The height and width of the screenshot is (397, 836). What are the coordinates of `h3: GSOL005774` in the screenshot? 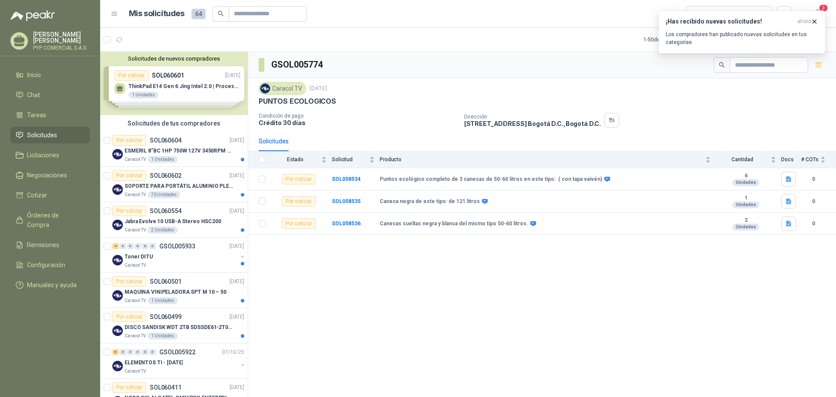 It's located at (297, 64).